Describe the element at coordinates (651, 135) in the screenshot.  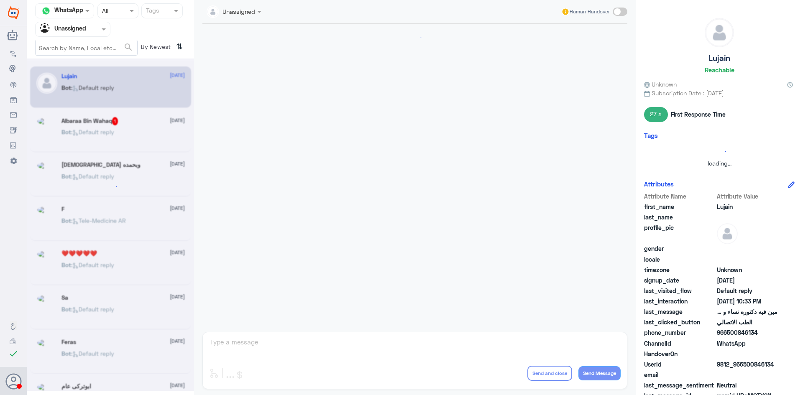
I see `h6: Tags` at that location.